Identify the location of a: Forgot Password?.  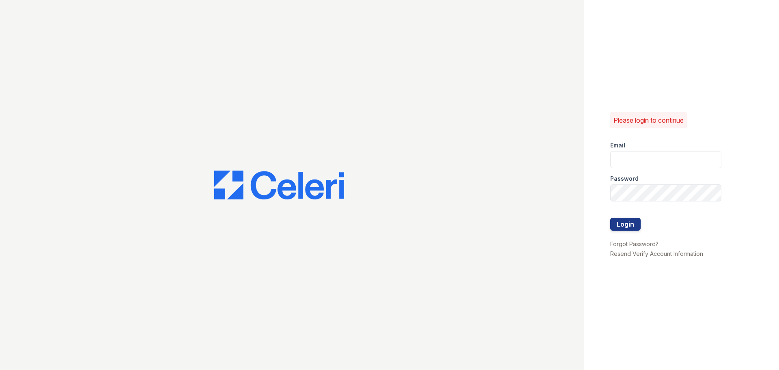
(634, 243).